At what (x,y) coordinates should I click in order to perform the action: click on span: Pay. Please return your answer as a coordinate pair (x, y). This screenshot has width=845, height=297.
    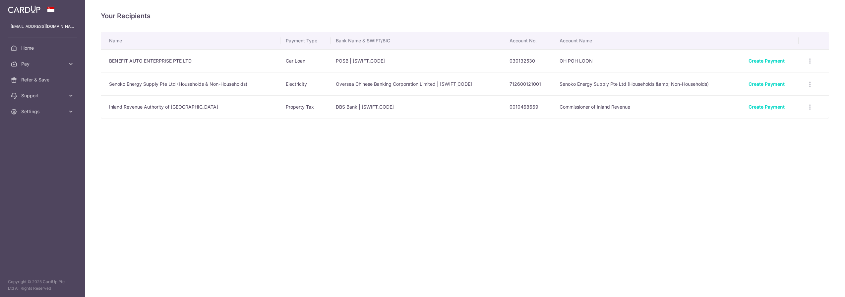
    Looking at the image, I should click on (43, 64).